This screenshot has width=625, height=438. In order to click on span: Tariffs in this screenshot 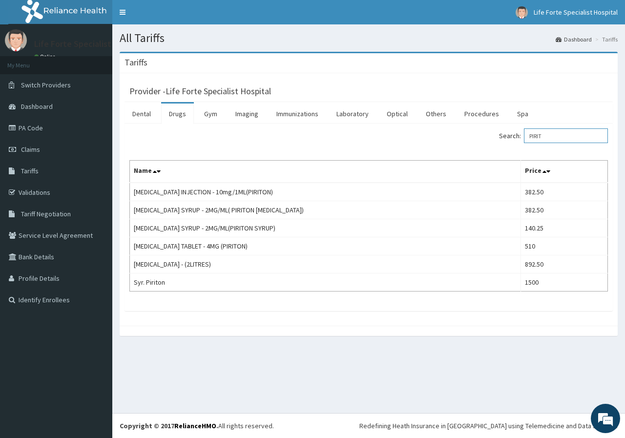, I will do `click(30, 171)`.